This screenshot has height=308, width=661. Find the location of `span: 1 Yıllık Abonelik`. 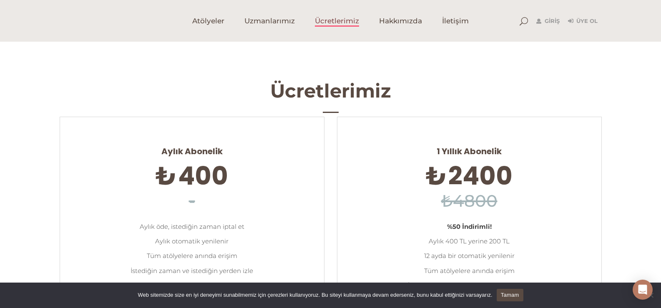

span: 1 Yıllık Abonelik is located at coordinates (469, 148).